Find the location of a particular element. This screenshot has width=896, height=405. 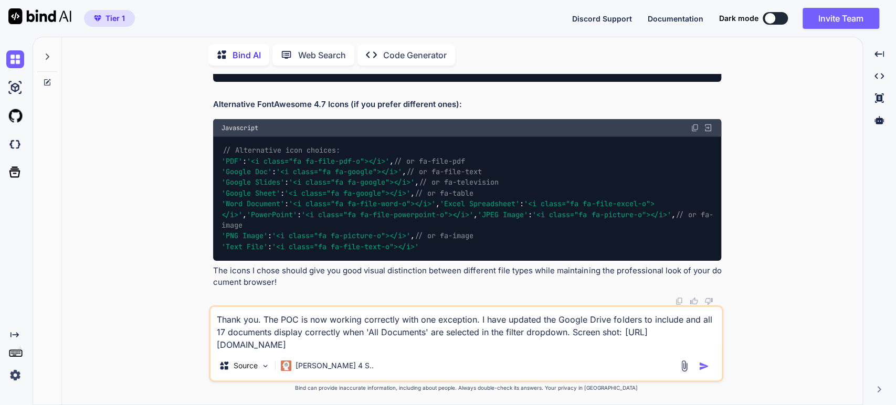

img: icon is located at coordinates (704, 366).